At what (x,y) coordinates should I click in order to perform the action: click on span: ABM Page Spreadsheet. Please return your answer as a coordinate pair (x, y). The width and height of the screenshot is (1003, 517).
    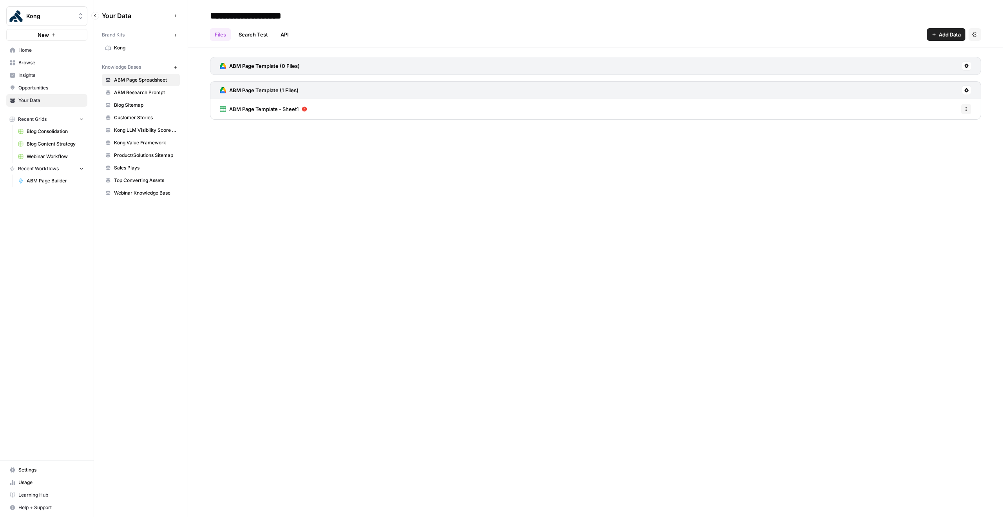
    Looking at the image, I should click on (145, 80).